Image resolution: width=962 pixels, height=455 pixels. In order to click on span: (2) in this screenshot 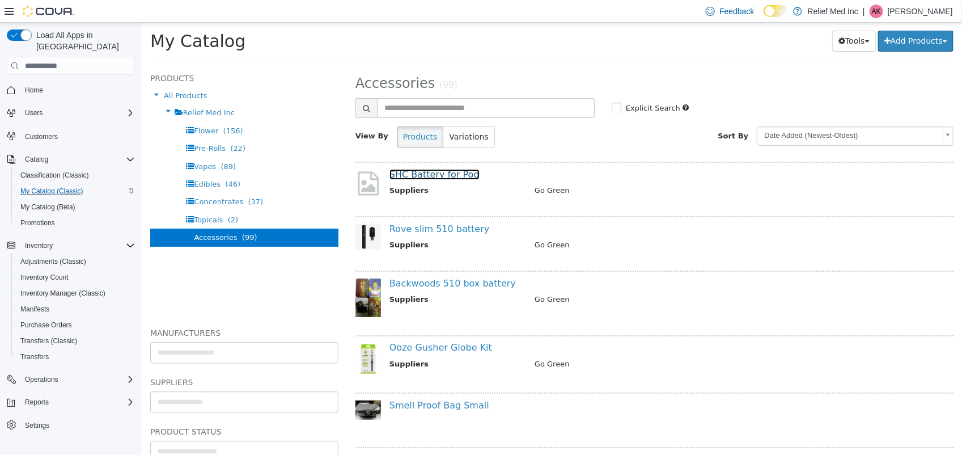, I will do `click(91, 197)`.